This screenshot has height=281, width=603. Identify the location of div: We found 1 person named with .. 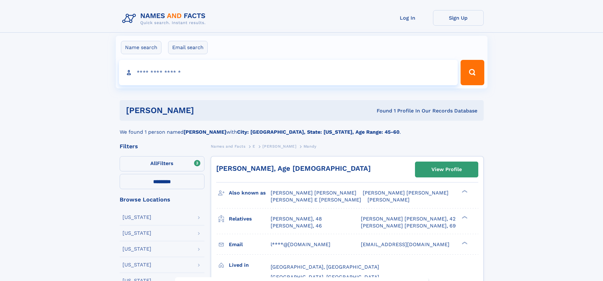
(302, 128).